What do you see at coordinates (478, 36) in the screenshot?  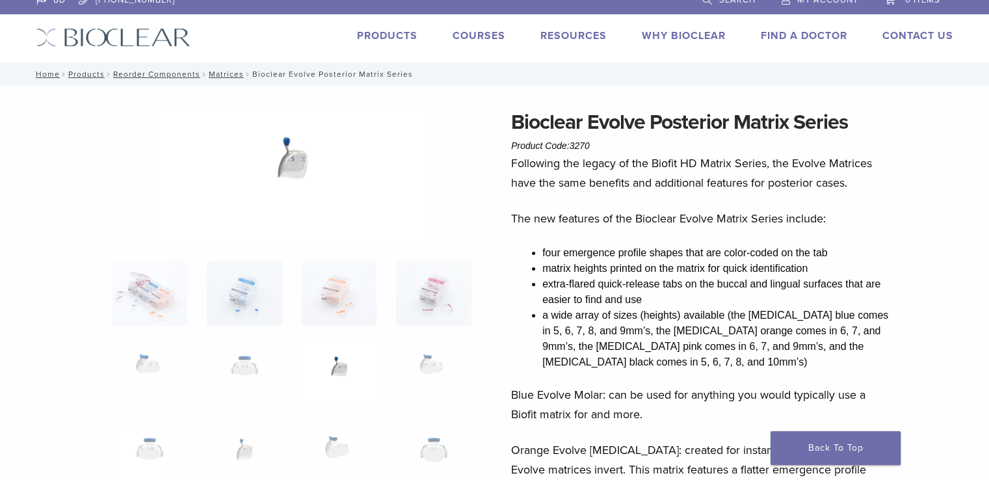 I see `a: Courses` at bounding box center [478, 36].